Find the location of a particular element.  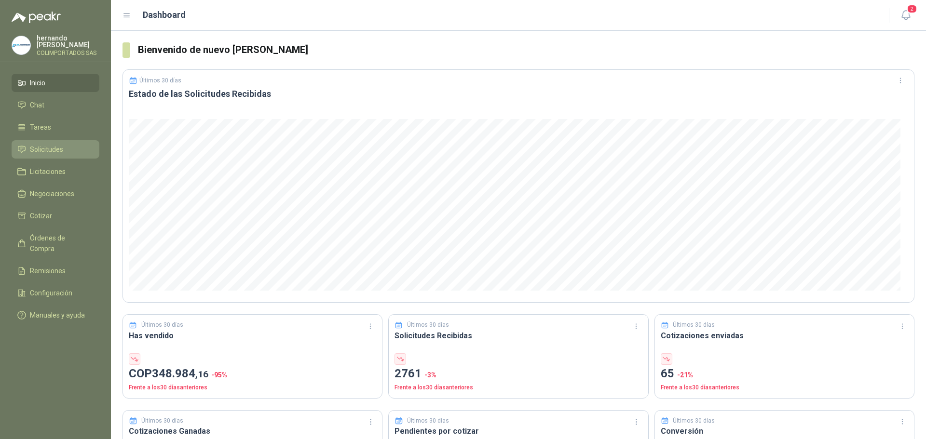

a: Inicio is located at coordinates (55, 83).